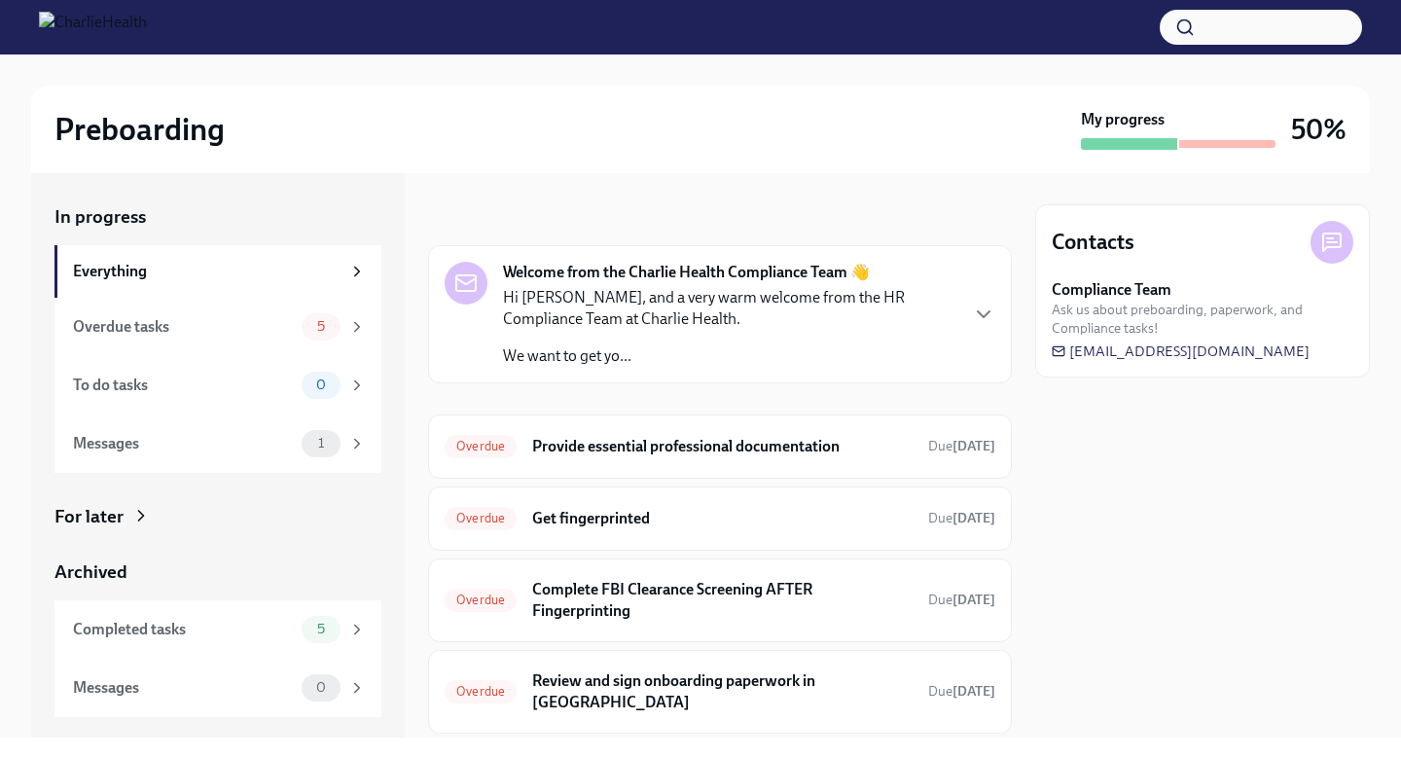 The height and width of the screenshot is (757, 1401). Describe the element at coordinates (206, 272) in the screenshot. I see `div: Everything` at that location.